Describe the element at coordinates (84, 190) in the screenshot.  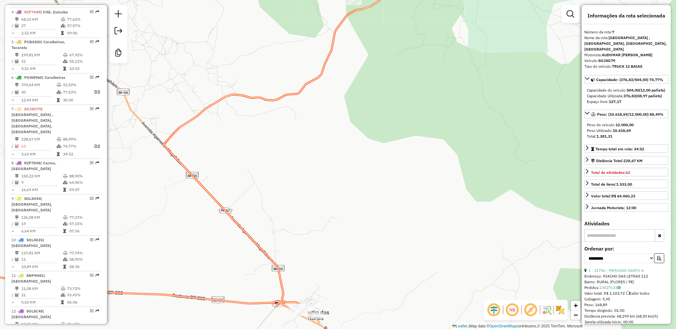
I see `td: 09:07` at that location.